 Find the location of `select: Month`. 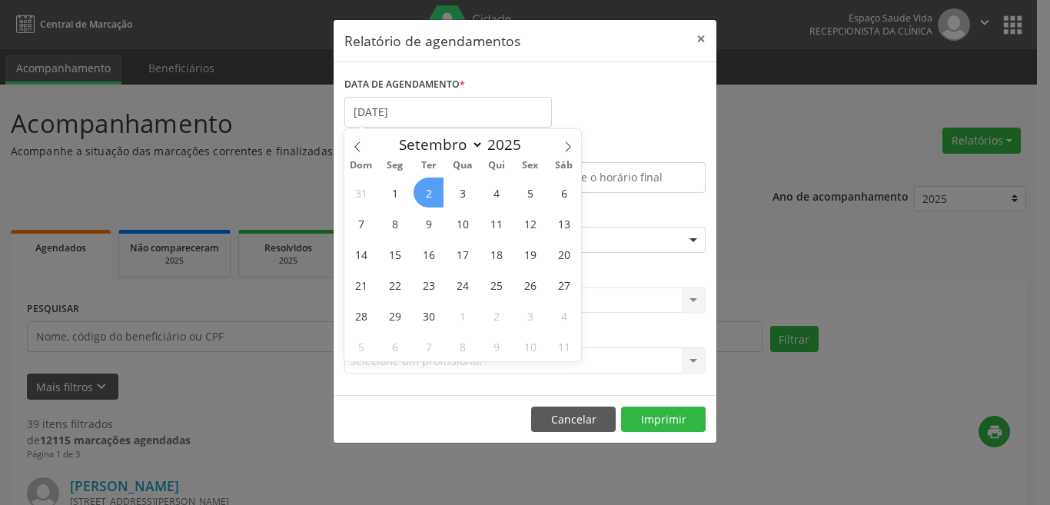

select: Month is located at coordinates (437, 145).